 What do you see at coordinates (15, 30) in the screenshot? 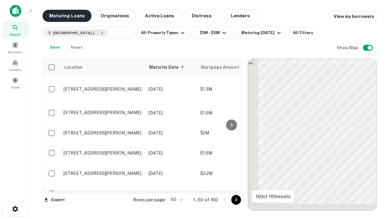
I see `a: Search` at bounding box center [15, 30].